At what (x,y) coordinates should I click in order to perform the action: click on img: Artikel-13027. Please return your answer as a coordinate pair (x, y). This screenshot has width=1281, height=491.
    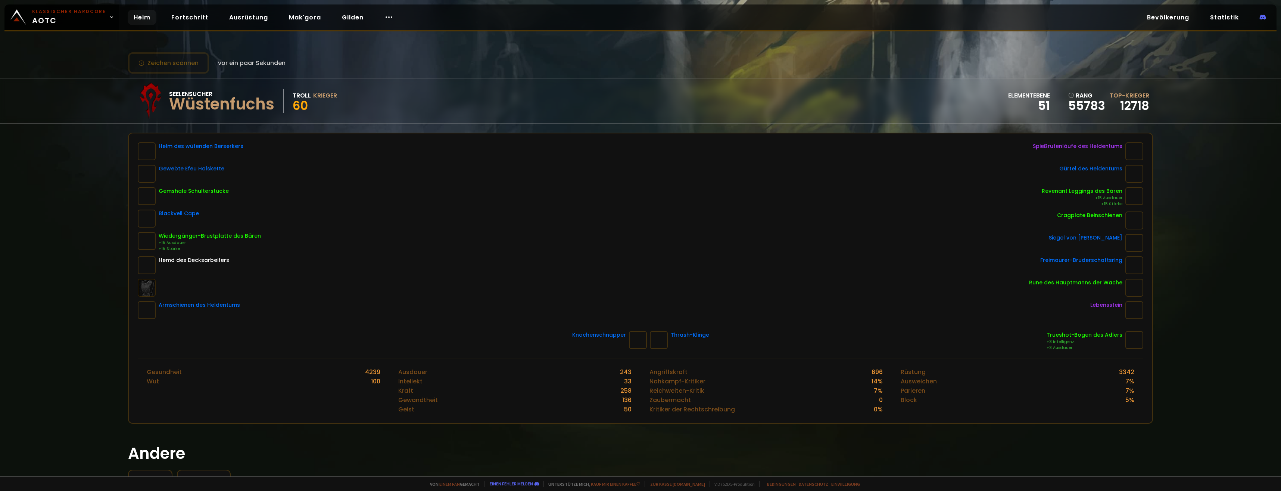
    Looking at the image, I should click on (638, 340).